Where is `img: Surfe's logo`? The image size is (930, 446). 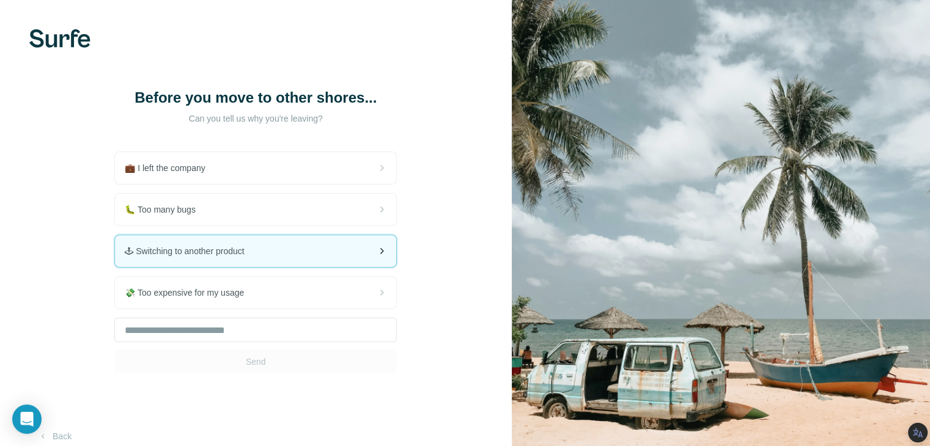
img: Surfe's logo is located at coordinates (60, 39).